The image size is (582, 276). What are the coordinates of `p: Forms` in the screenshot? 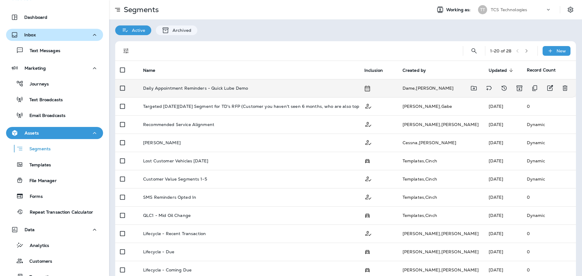 It's located at (33, 197).